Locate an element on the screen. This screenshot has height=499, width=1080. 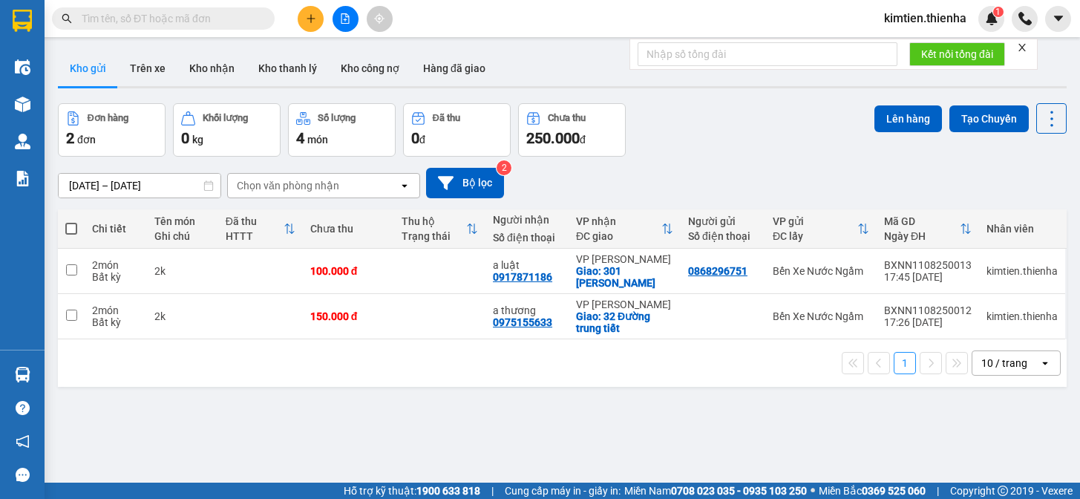
span: Kết nối tổng đài is located at coordinates (957, 54).